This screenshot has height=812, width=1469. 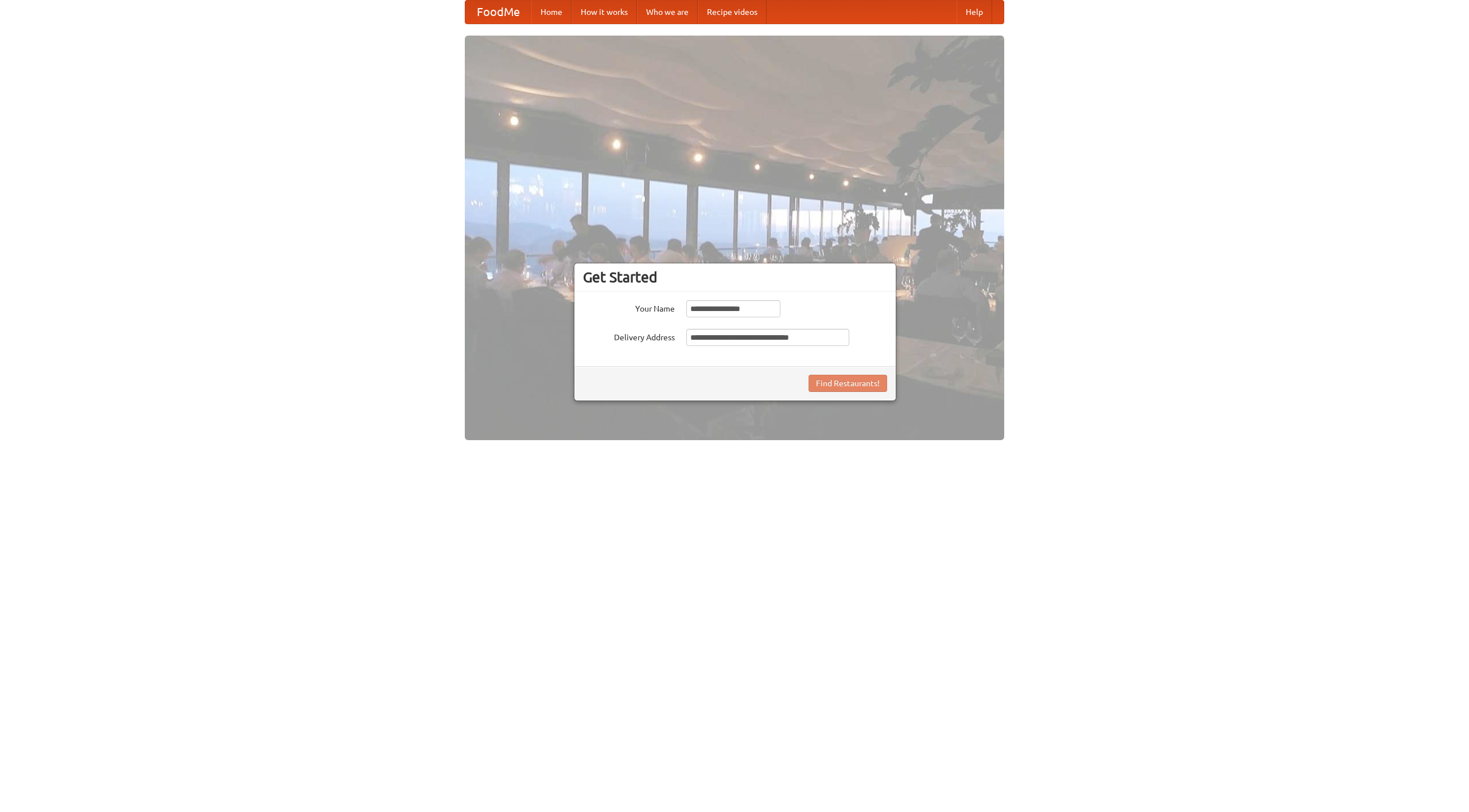 What do you see at coordinates (667, 12) in the screenshot?
I see `a: Who we are` at bounding box center [667, 12].